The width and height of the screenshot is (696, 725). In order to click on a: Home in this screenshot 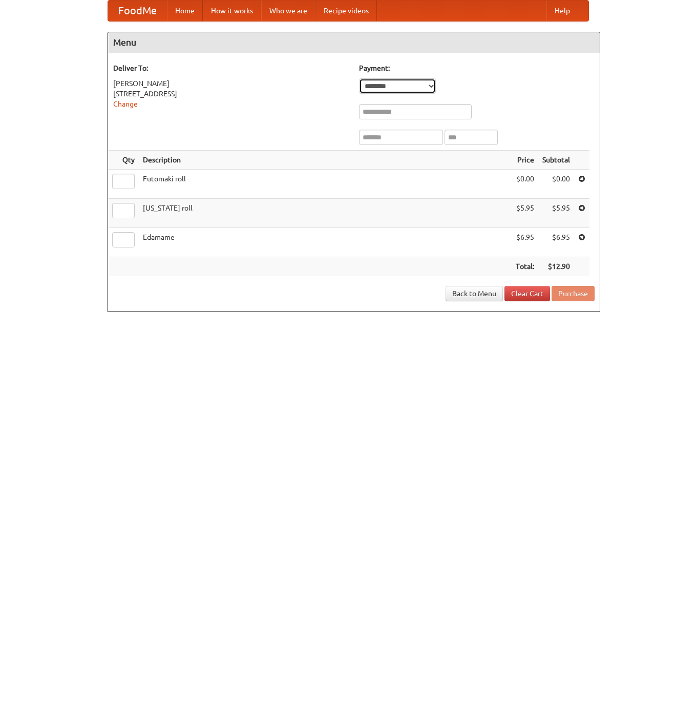, I will do `click(185, 11)`.